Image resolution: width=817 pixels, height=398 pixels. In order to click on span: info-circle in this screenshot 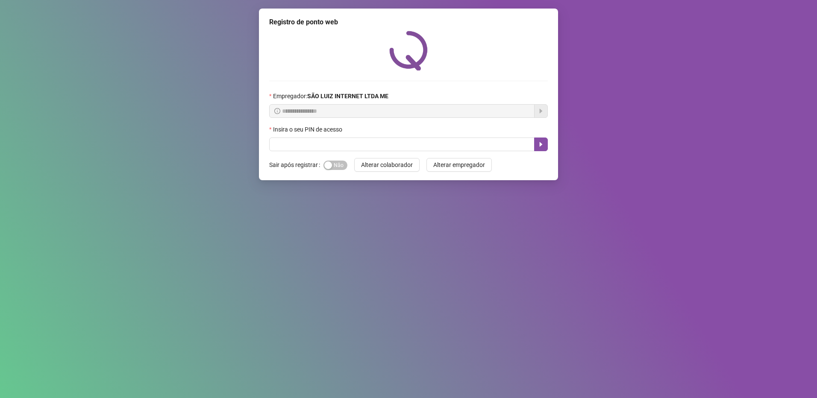, I will do `click(277, 111)`.